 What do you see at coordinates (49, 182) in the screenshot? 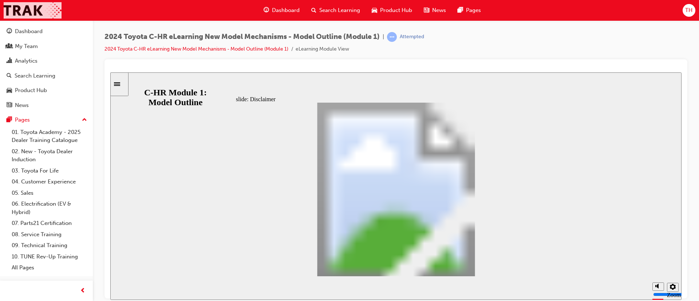
I see `a: 04. Customer Experience` at bounding box center [49, 182].